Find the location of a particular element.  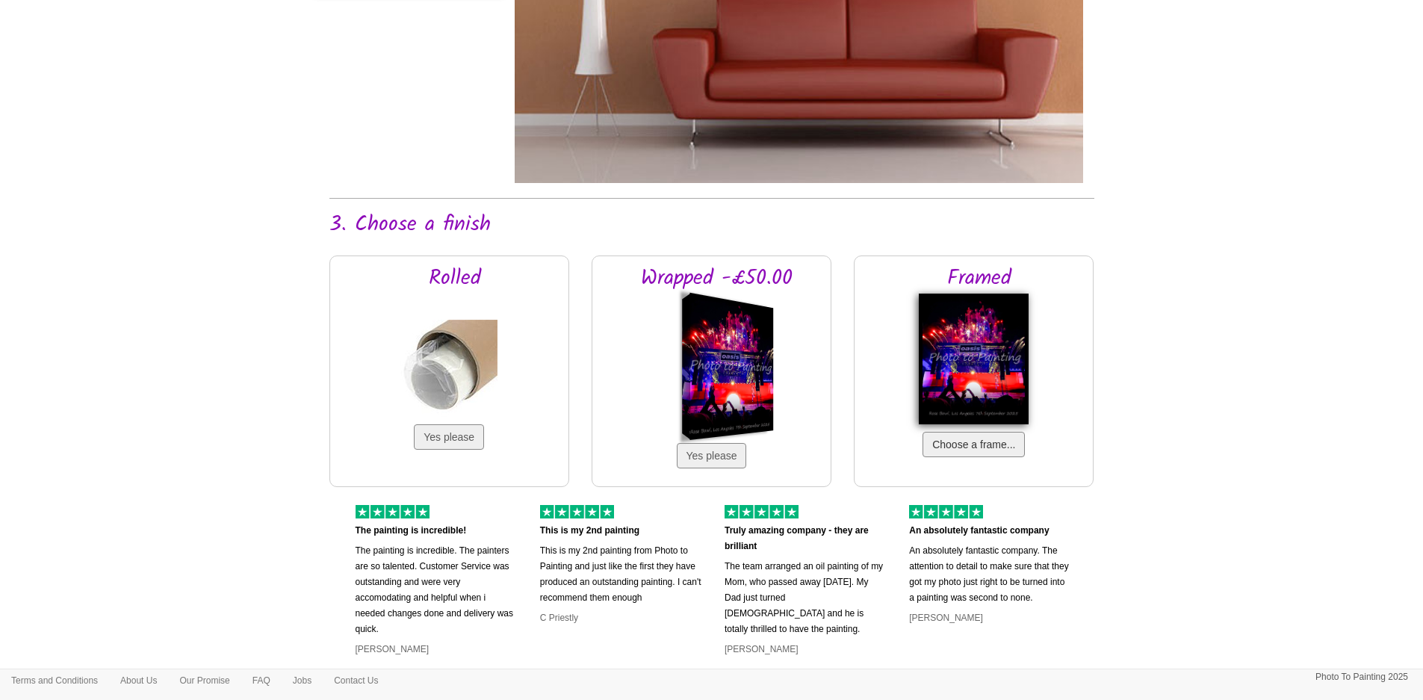

p: Photo To Painting 2025 is located at coordinates (1362, 677).